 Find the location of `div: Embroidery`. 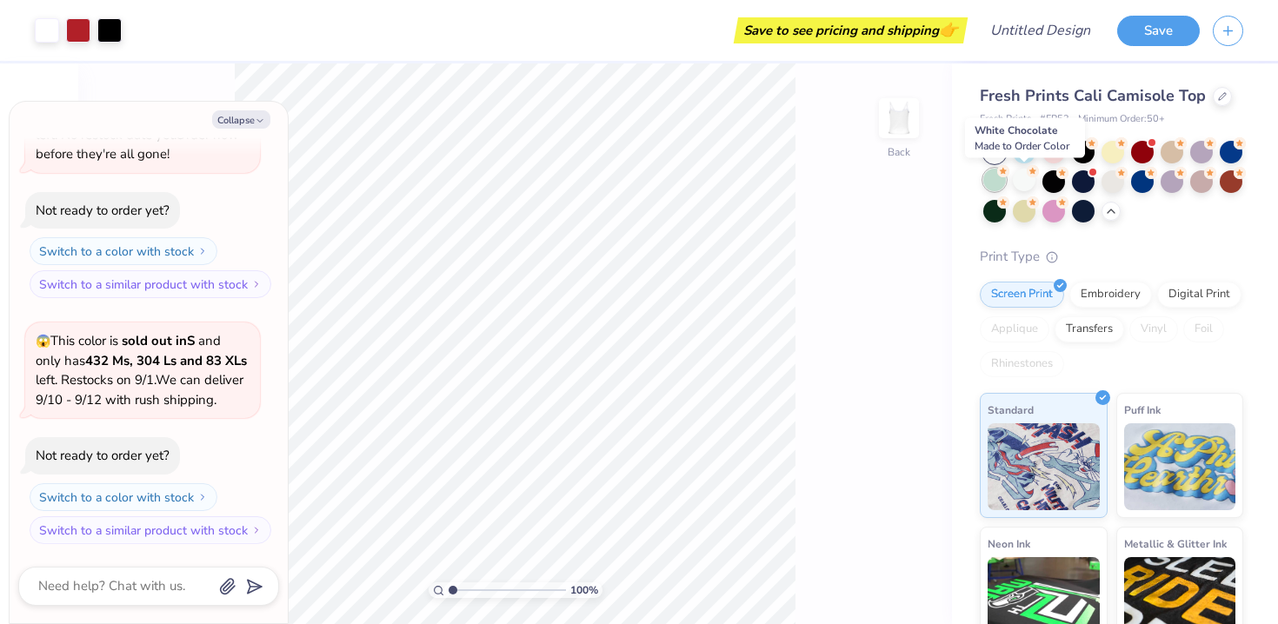

div: Embroidery is located at coordinates (1111, 295).